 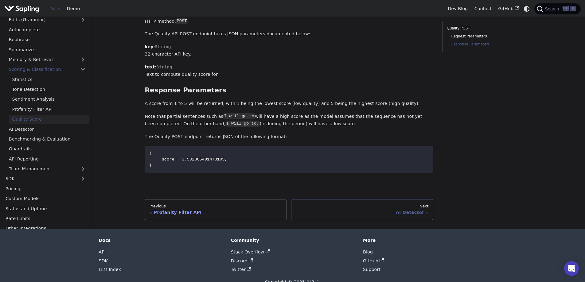 What do you see at coordinates (289, 120) in the screenshot?
I see `p: Note that partial sentences such as will have a high score as the model assumes that the sequence...` at bounding box center [289, 120].